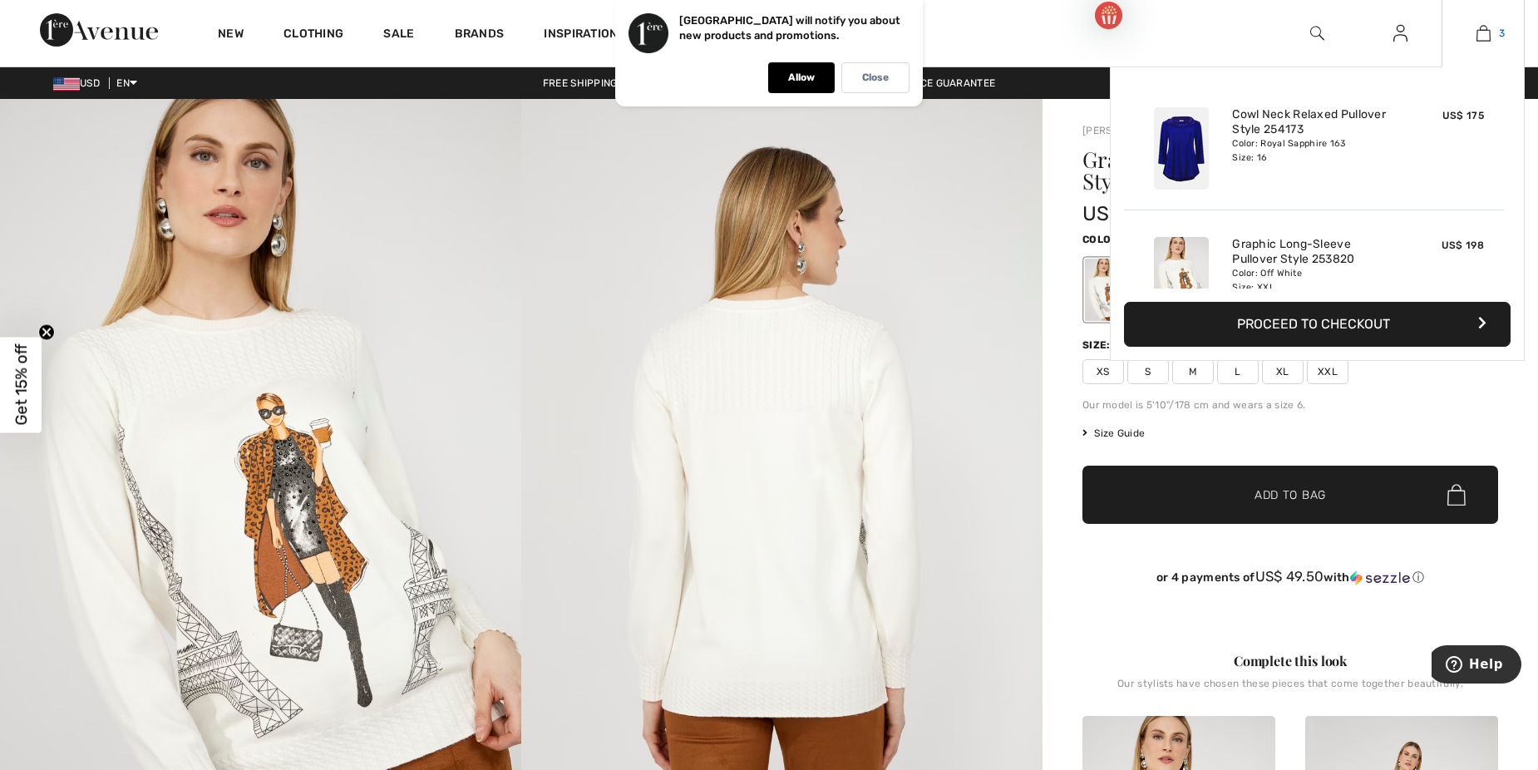 The height and width of the screenshot is (770, 1538). Describe the element at coordinates (1101, 239) in the screenshot. I see `span: Color:` at that location.